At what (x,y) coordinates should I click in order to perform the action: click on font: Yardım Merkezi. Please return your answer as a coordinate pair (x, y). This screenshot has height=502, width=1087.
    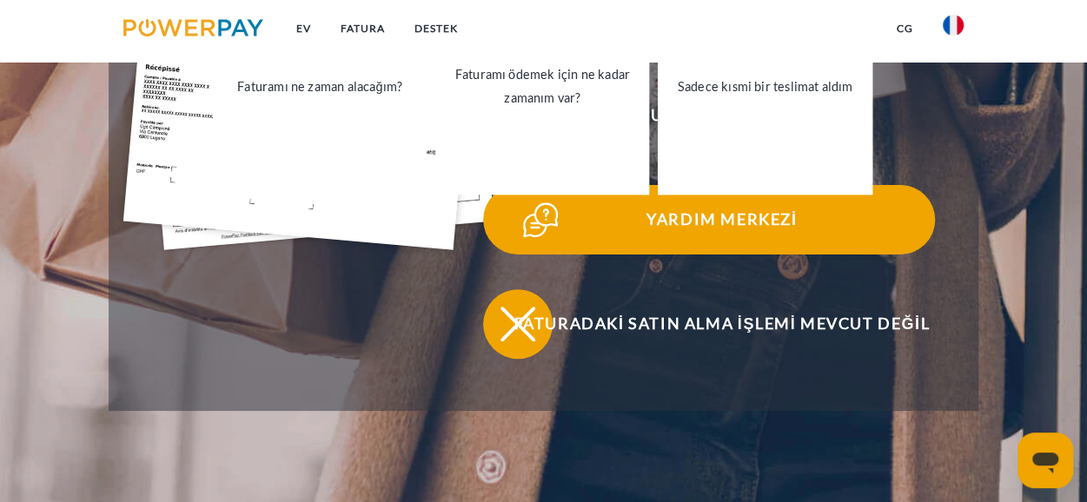
    Looking at the image, I should click on (721, 219).